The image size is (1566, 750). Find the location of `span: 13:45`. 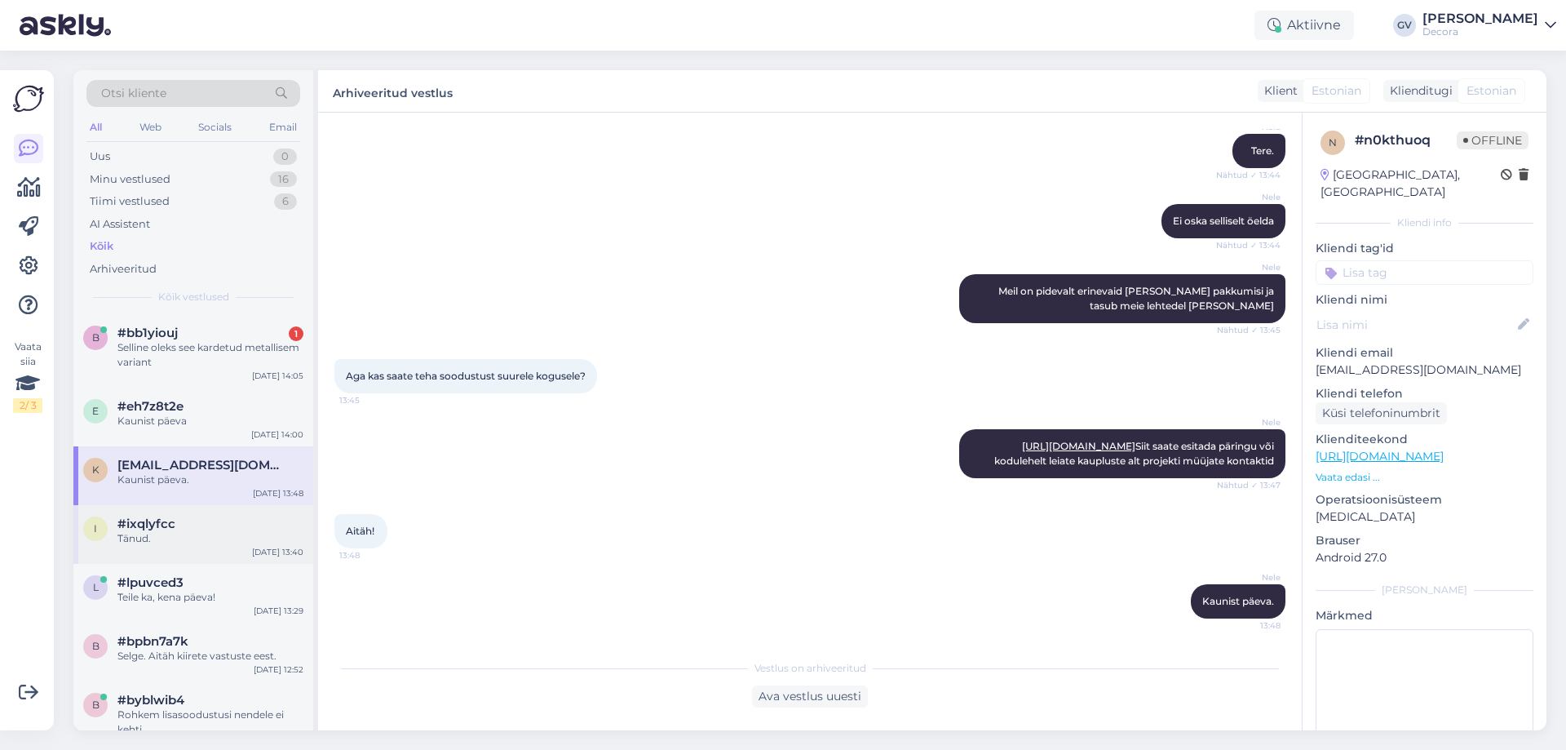

span: 13:45 is located at coordinates (369, 400).